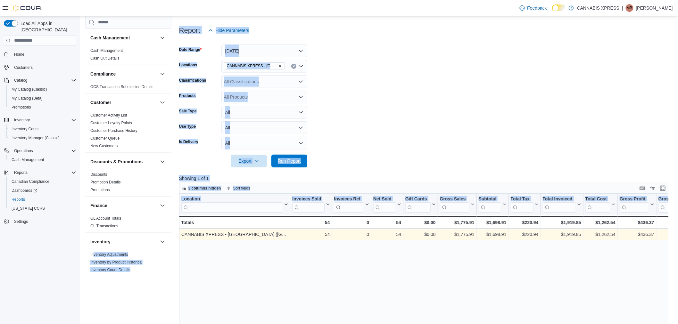 The height and width of the screenshot is (324, 678). What do you see at coordinates (128, 223) in the screenshot?
I see `div: Finance` at bounding box center [128, 223].